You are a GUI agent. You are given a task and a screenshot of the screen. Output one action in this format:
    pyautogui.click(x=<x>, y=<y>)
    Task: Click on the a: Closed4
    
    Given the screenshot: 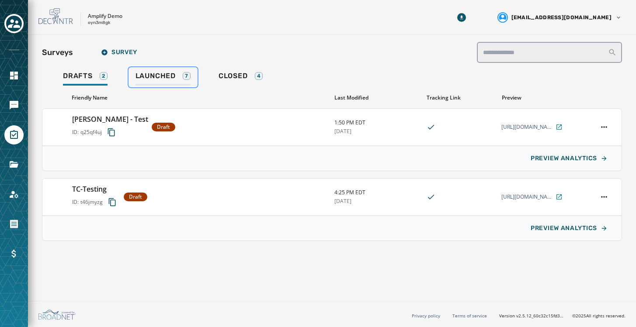 What is the action you would take?
    pyautogui.click(x=241, y=77)
    